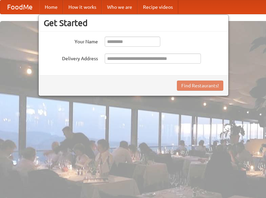  I want to click on button: Find Restaurants!, so click(200, 86).